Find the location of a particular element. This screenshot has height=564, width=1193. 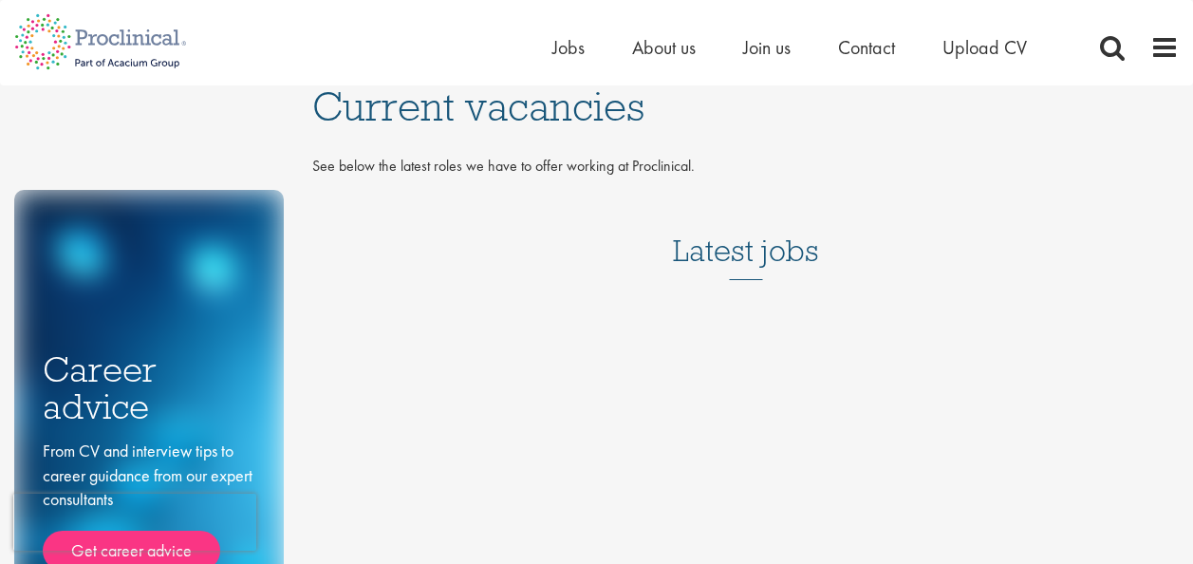

h3: Latest jobs is located at coordinates (746, 233).